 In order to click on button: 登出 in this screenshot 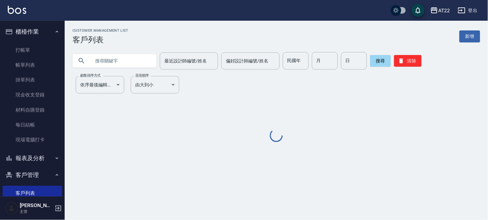, I will do `click(468, 10)`.